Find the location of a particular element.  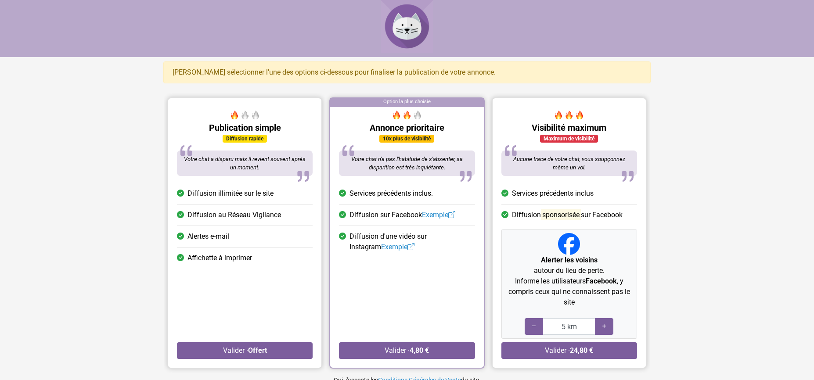

span: Votre chat n'a pas l'habitude de s'absenter, sa disparition est très inquiétante. is located at coordinates (407, 163).